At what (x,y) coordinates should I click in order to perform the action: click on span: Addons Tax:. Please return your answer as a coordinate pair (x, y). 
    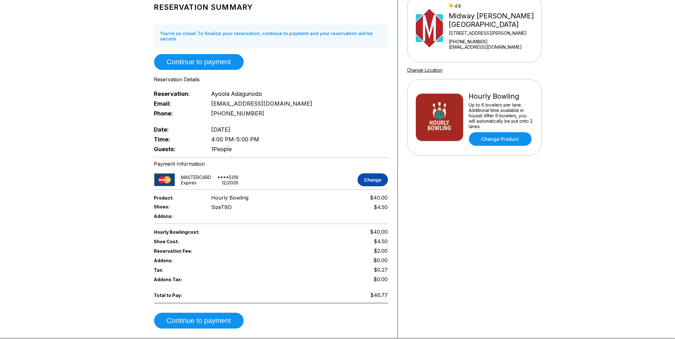
    Looking at the image, I should click on (178, 280).